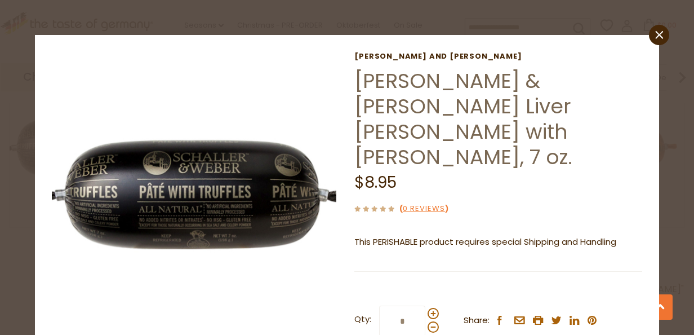  I want to click on li: We will ship this product in heat-protective packaging and ice., so click(504, 264).